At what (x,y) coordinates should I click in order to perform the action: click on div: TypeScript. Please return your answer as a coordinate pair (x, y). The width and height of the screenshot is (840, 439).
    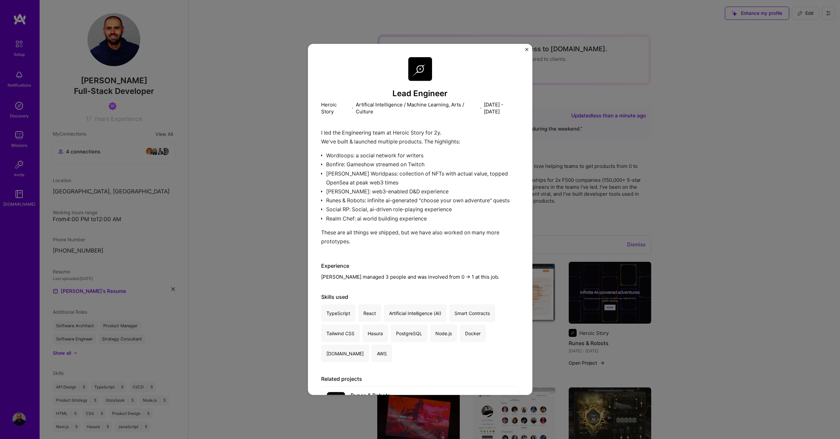
    Looking at the image, I should click on (338, 313).